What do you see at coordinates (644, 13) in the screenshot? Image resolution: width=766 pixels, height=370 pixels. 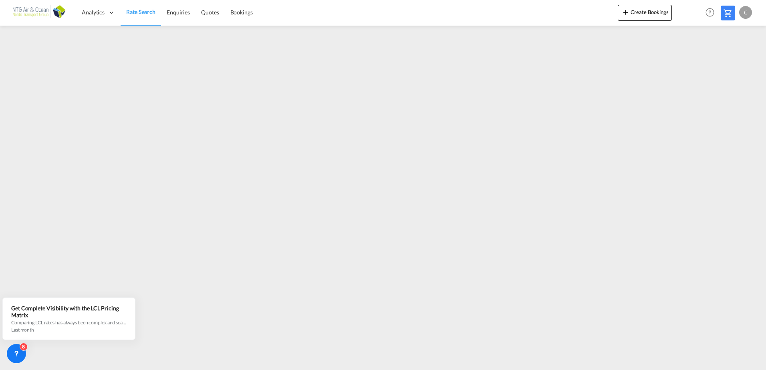 I see `button: icon-plus 400-fgCreate Bookings` at bounding box center [644, 13].